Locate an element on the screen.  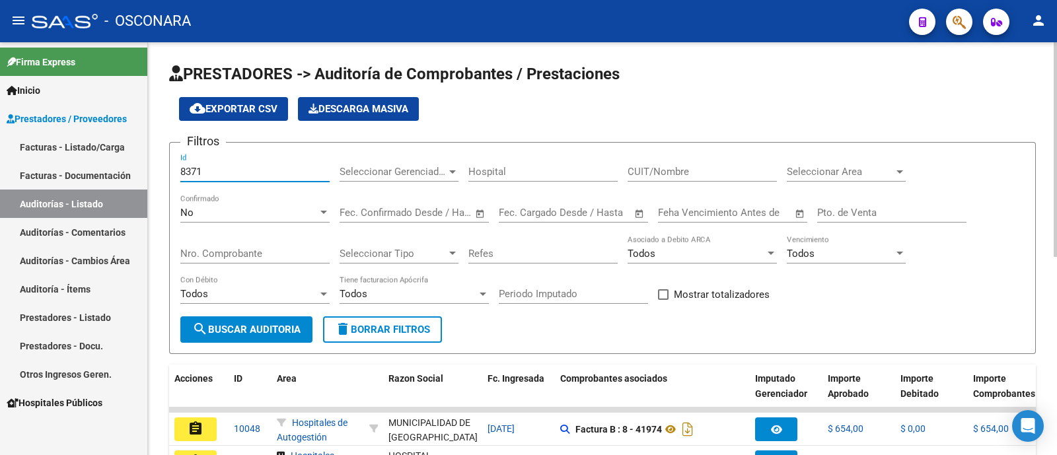
span: Seleccionar Gerenciador is located at coordinates (393, 172).